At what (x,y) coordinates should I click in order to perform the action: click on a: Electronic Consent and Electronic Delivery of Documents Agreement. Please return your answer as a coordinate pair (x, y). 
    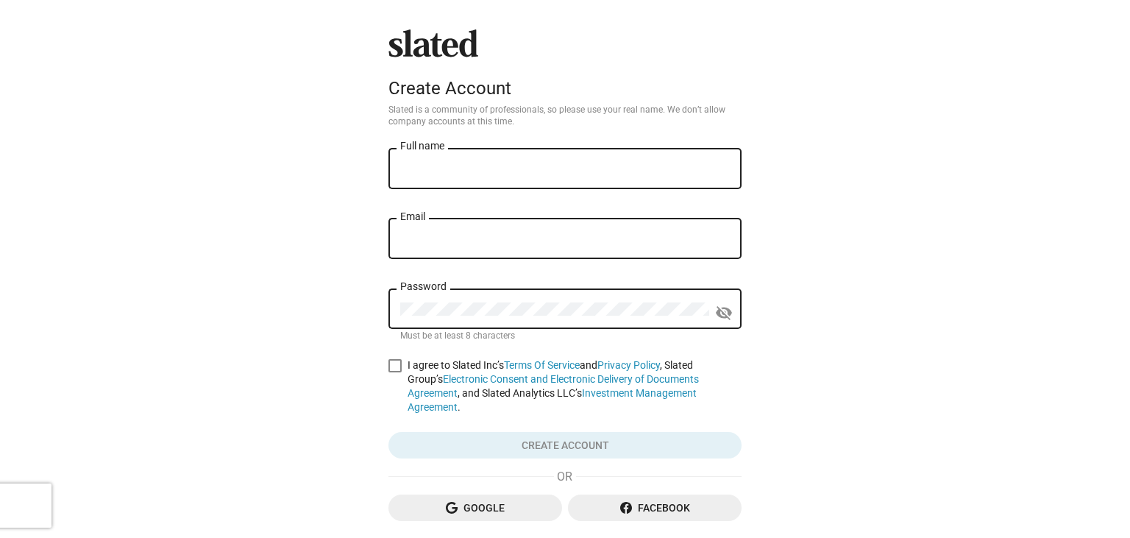
    Looking at the image, I should click on (553, 385).